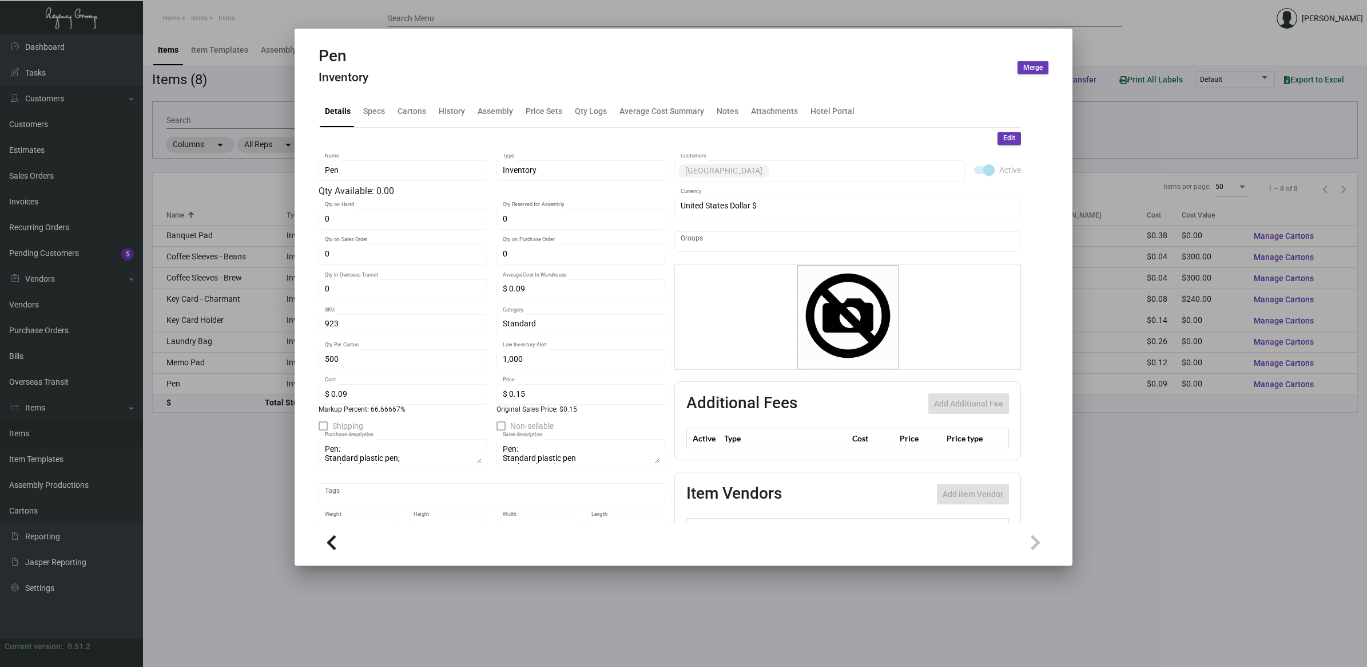 The height and width of the screenshot is (667, 1367). What do you see at coordinates (742, 403) in the screenshot?
I see `h2: Additional Fees` at bounding box center [742, 403].